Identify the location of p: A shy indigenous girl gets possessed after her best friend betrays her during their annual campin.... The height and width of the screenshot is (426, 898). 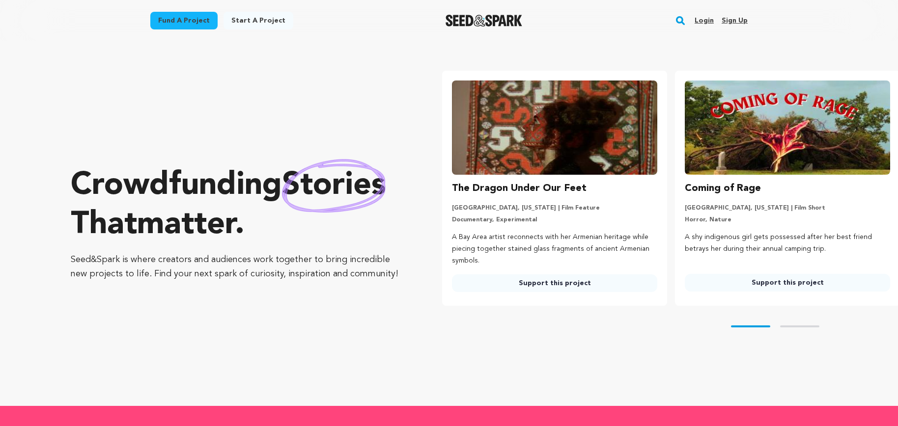
(787, 244).